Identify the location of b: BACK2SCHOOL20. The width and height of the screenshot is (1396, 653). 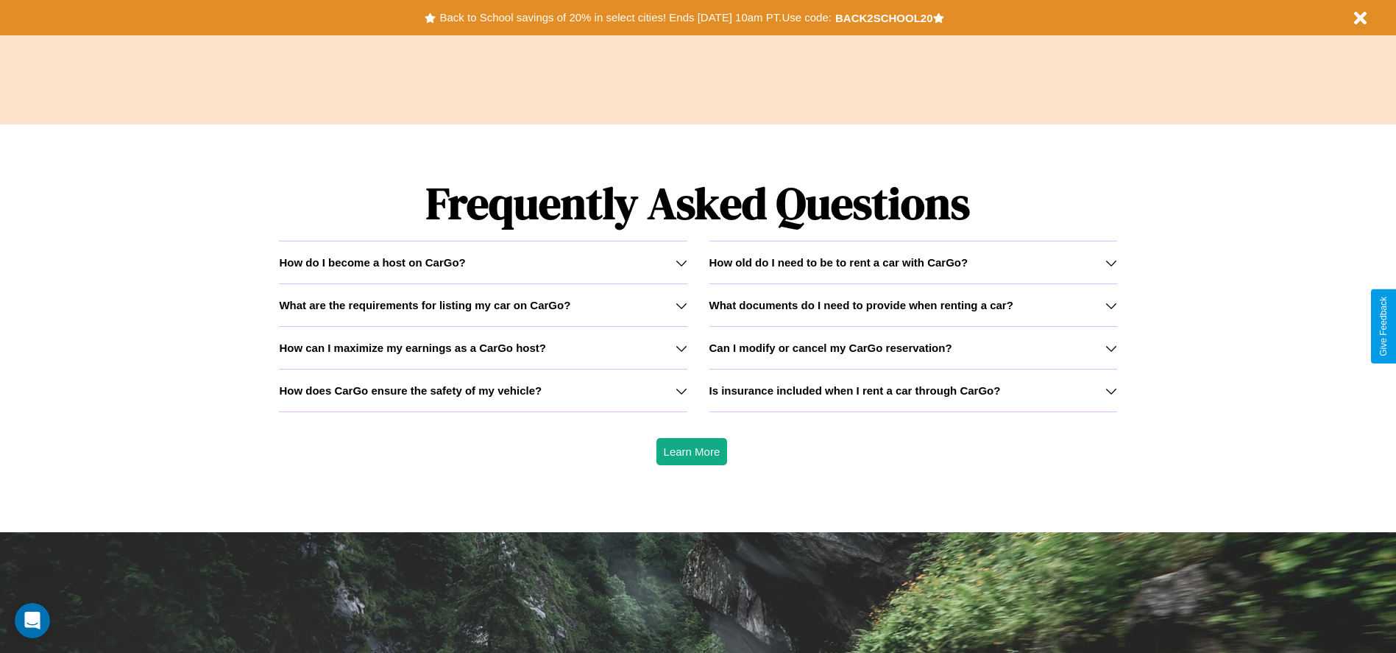
(884, 18).